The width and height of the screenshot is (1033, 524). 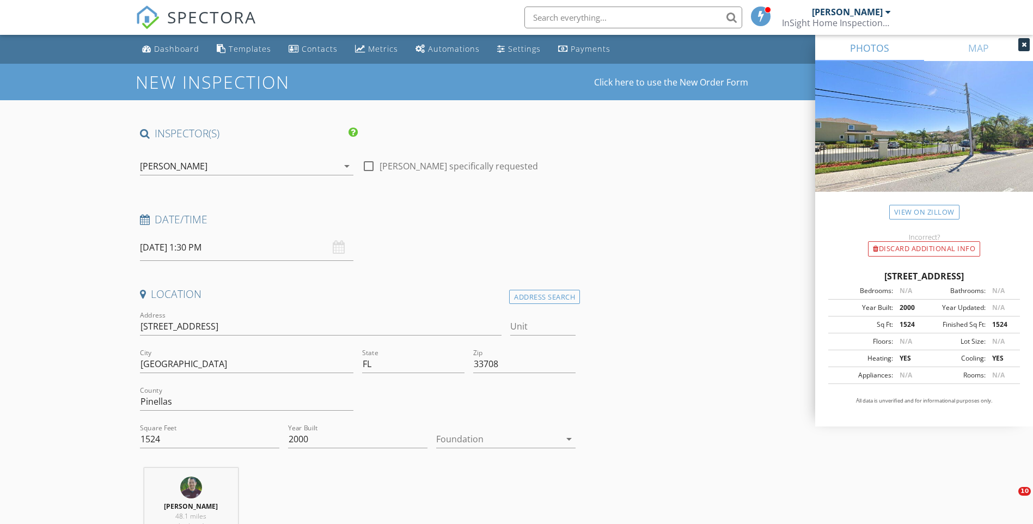 What do you see at coordinates (924, 401) in the screenshot?
I see `p: All data is unverified and for informational purposes only.` at bounding box center [924, 401].